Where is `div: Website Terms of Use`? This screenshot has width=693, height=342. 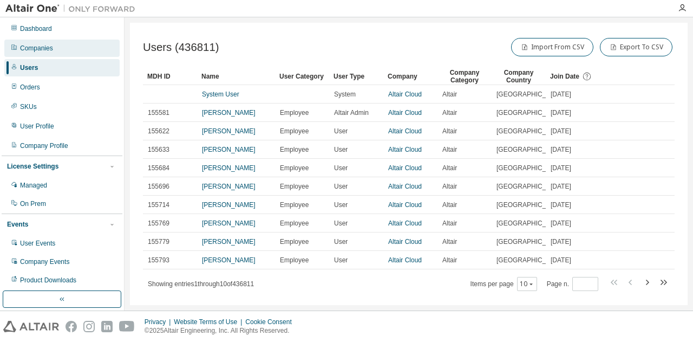 div: Website Terms of Use is located at coordinates (210, 322).